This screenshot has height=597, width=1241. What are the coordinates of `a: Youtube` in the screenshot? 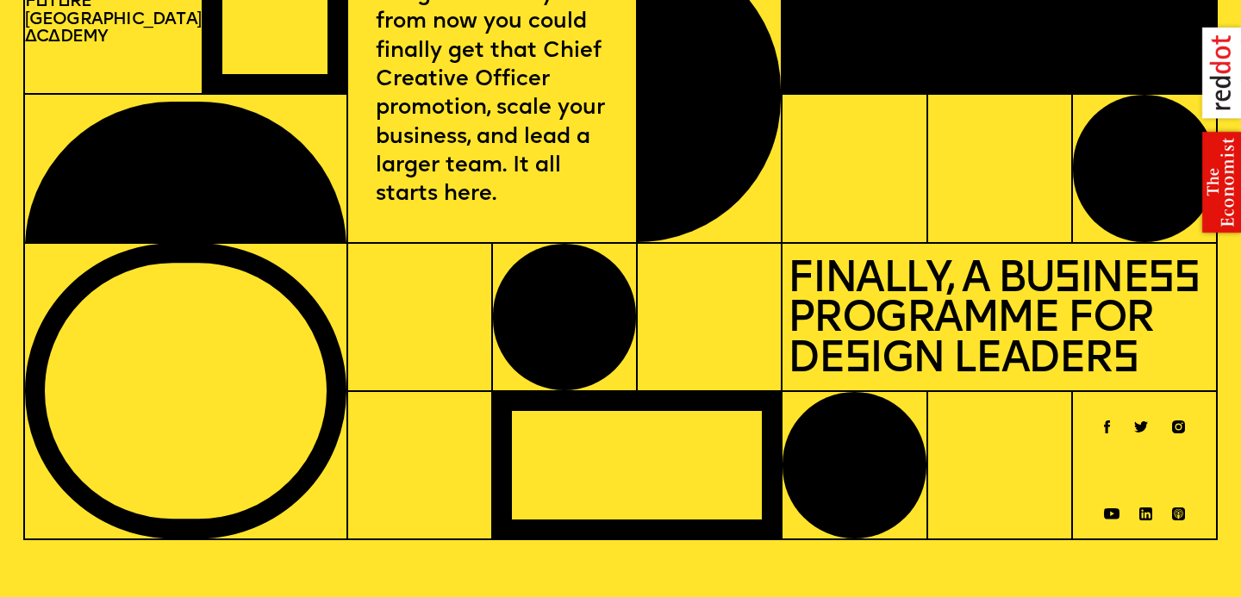 It's located at (1112, 508).